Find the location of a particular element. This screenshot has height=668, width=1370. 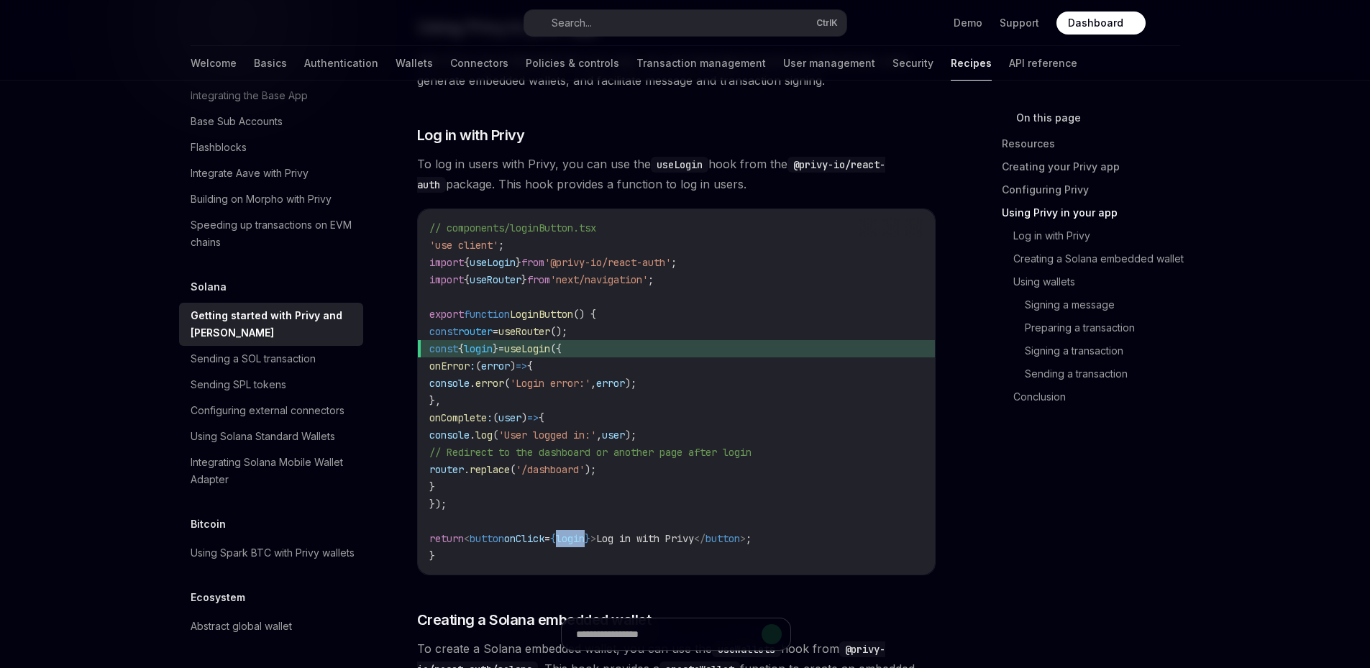

a: Creating a Solana embedded wallet is located at coordinates (1103, 259).